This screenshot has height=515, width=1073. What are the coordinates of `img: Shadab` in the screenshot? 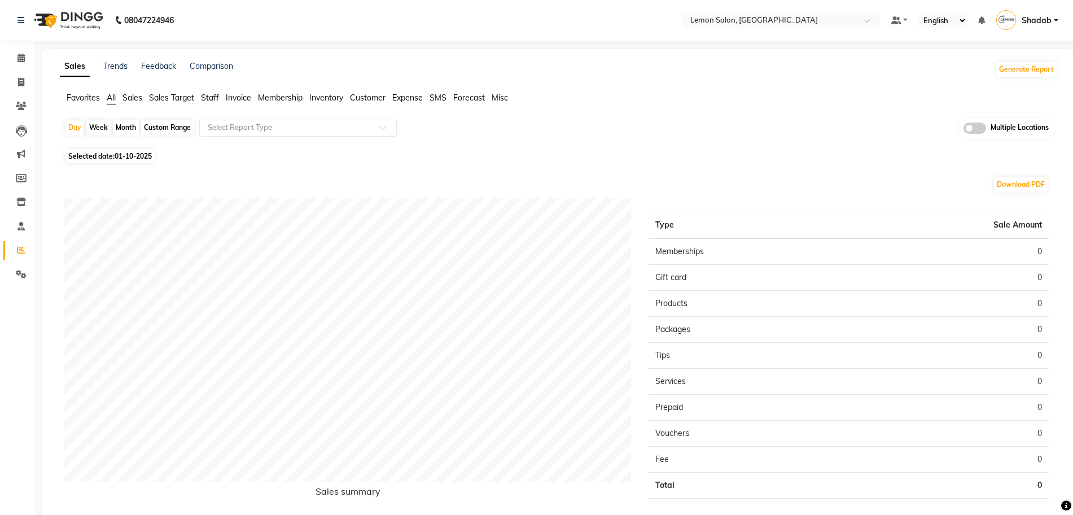 It's located at (1006, 20).